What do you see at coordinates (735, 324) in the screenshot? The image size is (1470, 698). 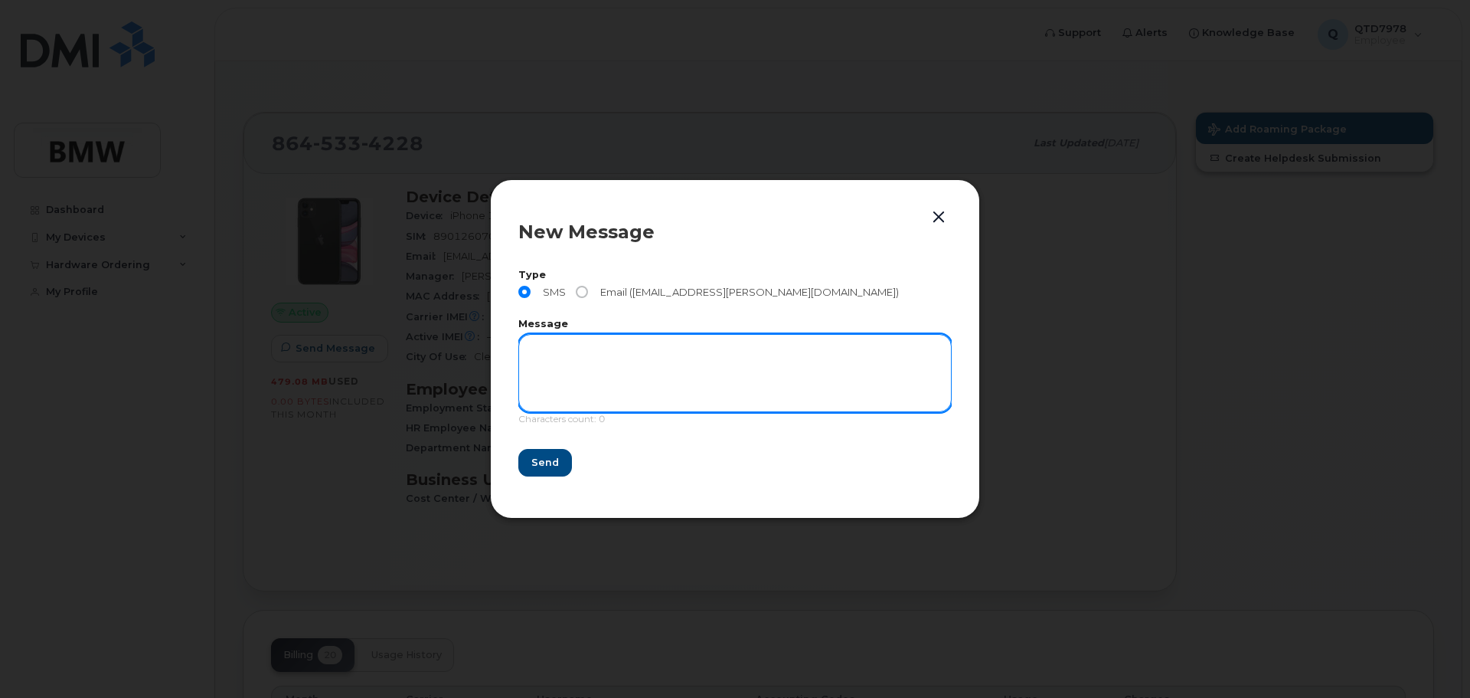 I see `label: Message` at bounding box center [735, 324].